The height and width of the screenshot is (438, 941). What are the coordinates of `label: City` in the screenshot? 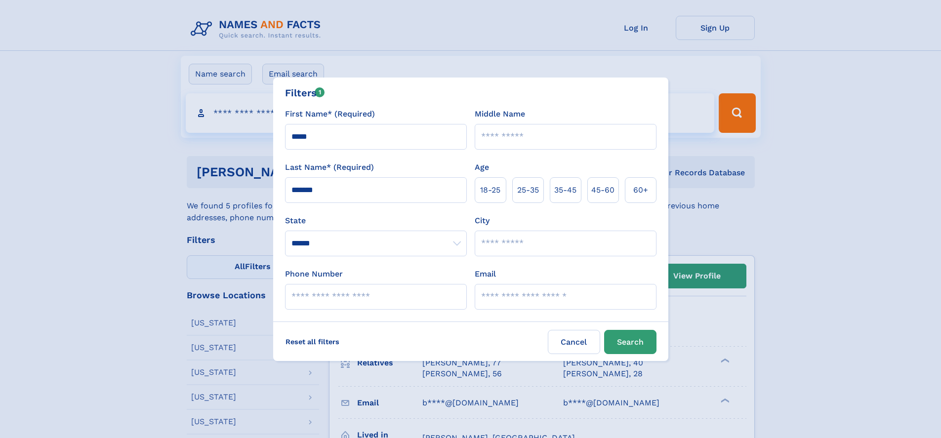 It's located at (482, 221).